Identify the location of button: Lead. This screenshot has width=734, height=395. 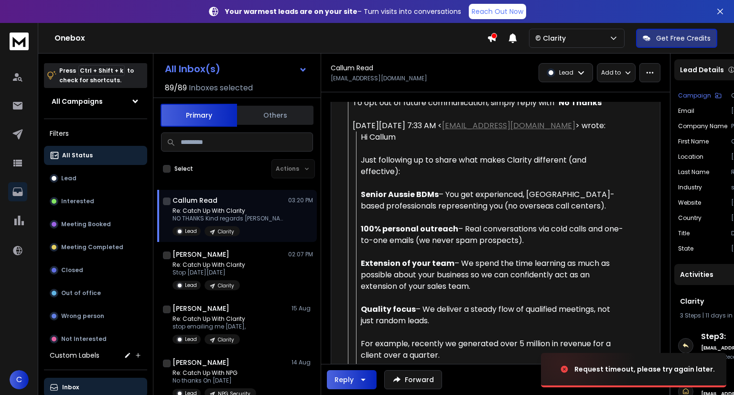
(96, 178).